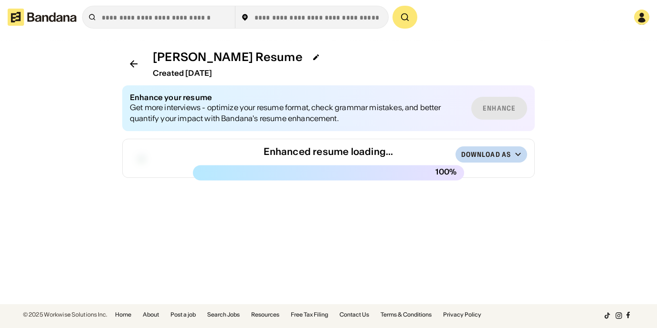 This screenshot has height=328, width=657. I want to click on div: Get more interviews - optimize your resume format, check grammar mistakes, and better quantify yo..., so click(298, 113).